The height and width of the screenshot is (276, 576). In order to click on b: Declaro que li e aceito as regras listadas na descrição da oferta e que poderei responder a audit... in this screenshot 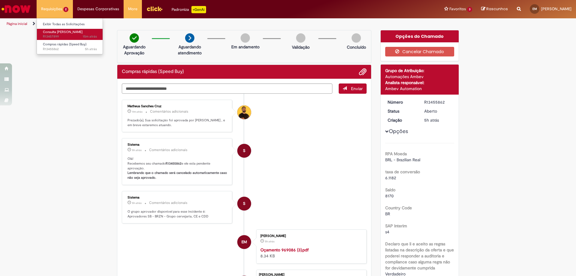, I will do `click(420, 256)`.